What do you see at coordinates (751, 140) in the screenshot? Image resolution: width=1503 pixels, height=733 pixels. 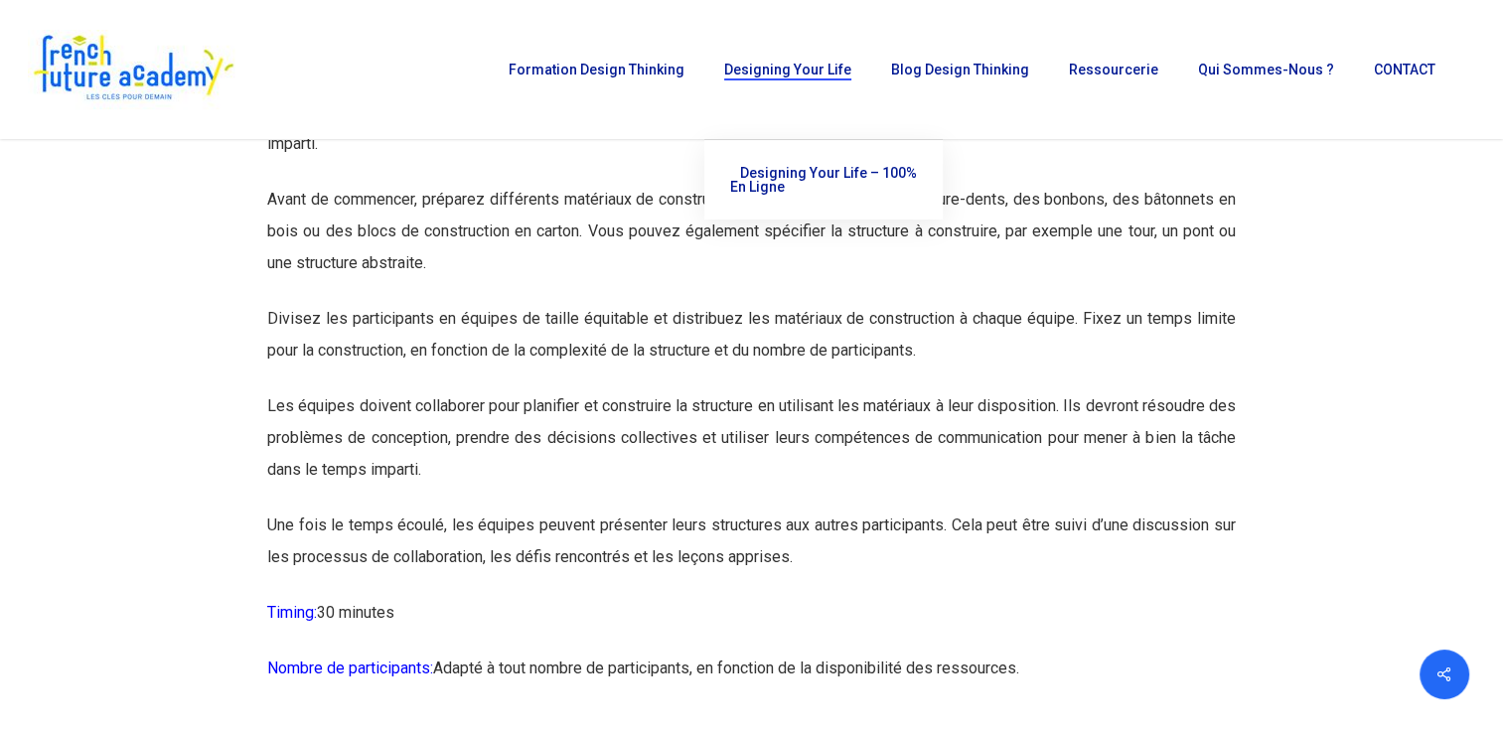 I see `p: Les participants sont divisés en équipes et doivent construire une structure donnée avec des maté...` at bounding box center [751, 140].